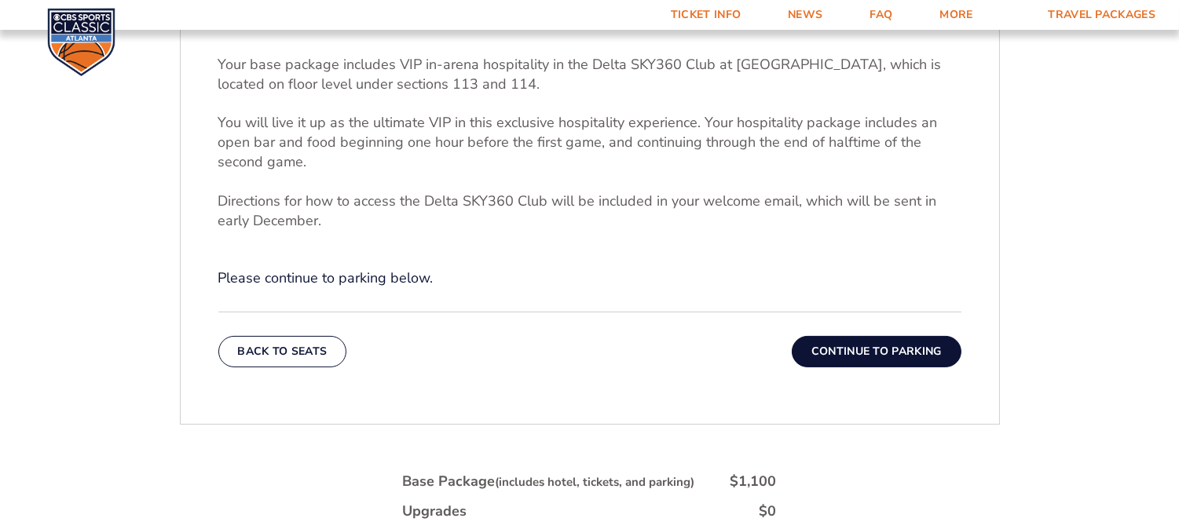 The image size is (1179, 529). I want to click on button: Continue To Parking, so click(876, 352).